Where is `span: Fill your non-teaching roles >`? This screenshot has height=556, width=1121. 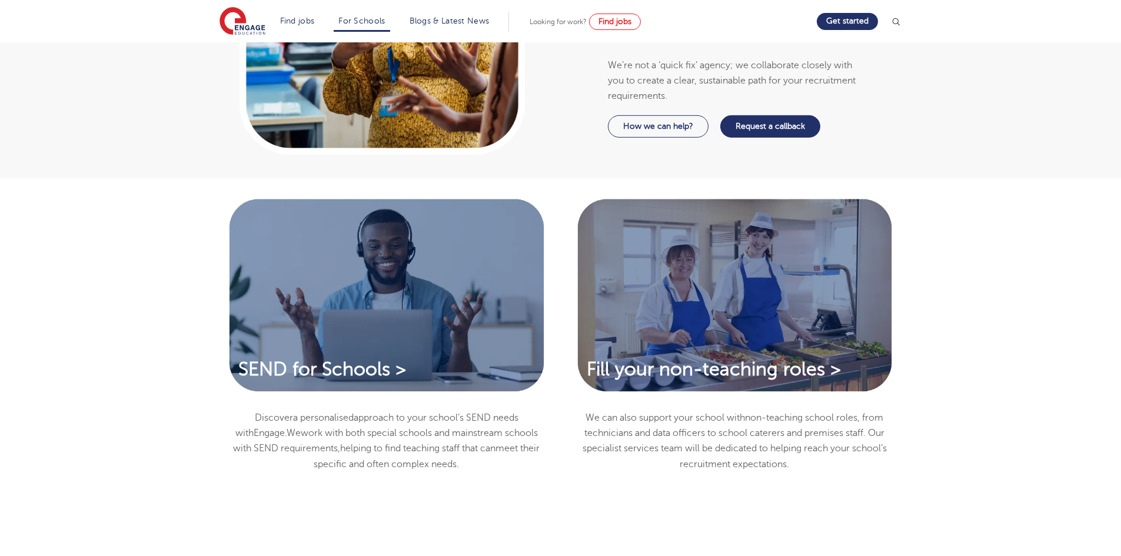
span: Fill your non-teaching roles > is located at coordinates (714, 369).